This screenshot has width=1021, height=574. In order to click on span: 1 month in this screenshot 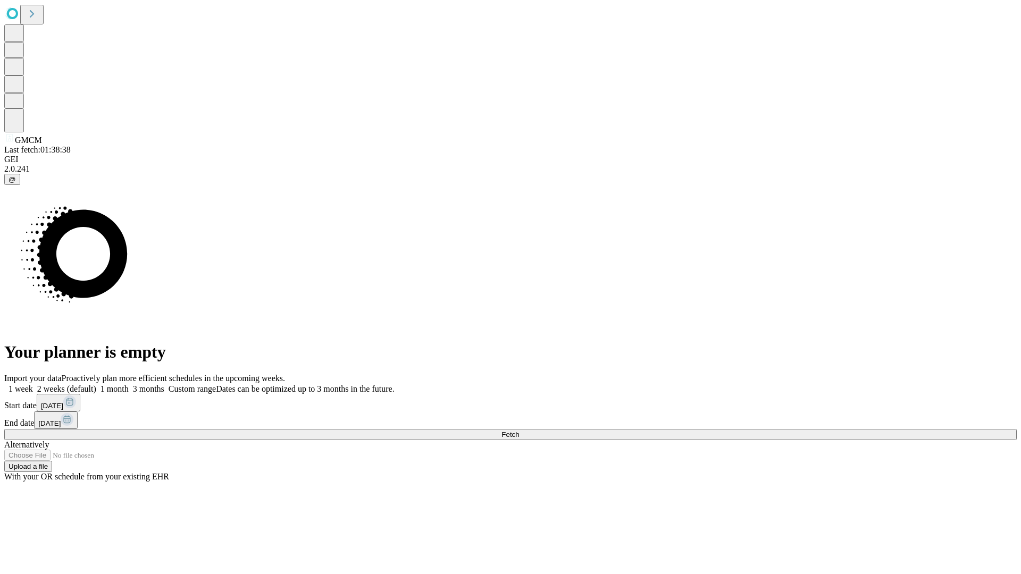, I will do `click(114, 389)`.